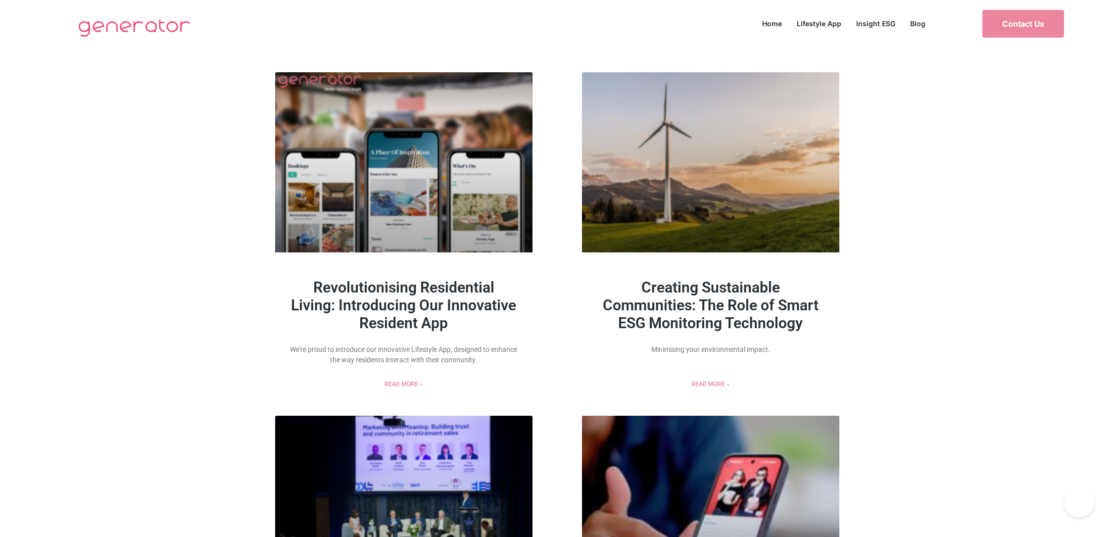  What do you see at coordinates (819, 23) in the screenshot?
I see `a: Lifestyle App` at bounding box center [819, 23].